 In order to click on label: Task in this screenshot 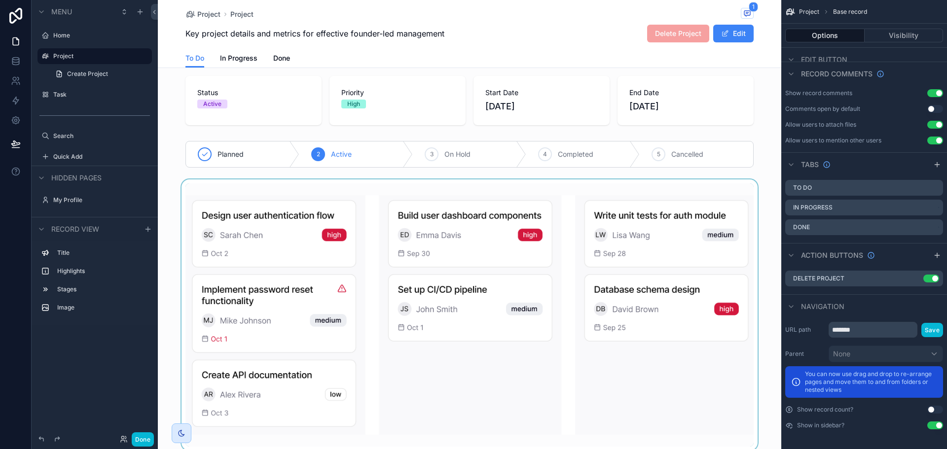, I will do `click(102, 95)`.